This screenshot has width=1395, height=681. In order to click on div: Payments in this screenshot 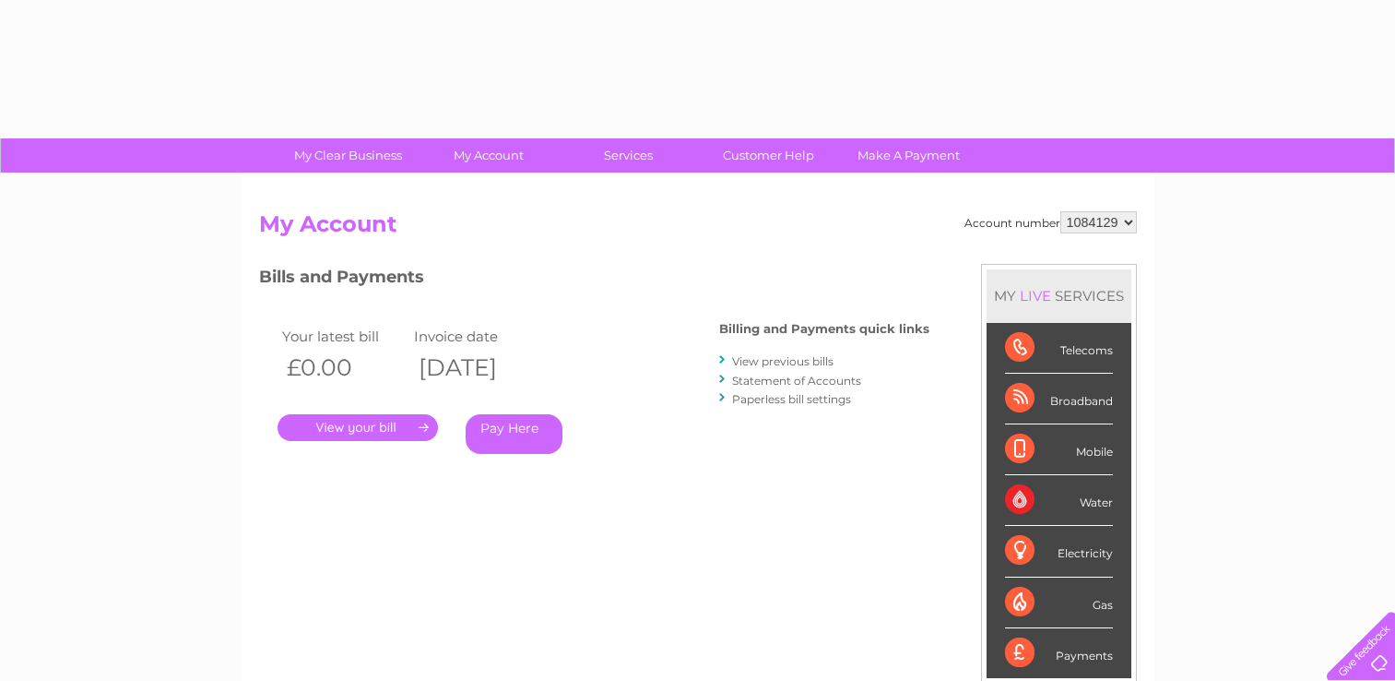, I will do `click(1059, 653)`.